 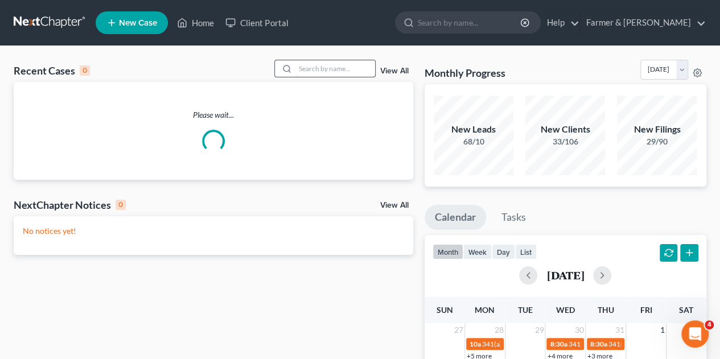 I want to click on span: 1, so click(x=662, y=330).